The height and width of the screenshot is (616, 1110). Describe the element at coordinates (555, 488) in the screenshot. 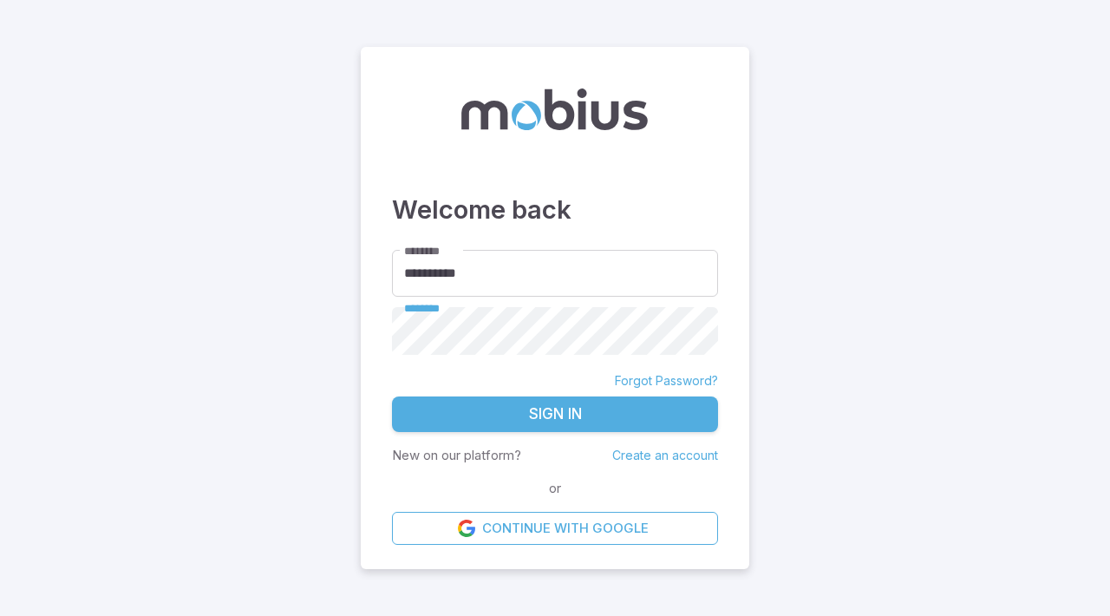

I see `span: or` at that location.